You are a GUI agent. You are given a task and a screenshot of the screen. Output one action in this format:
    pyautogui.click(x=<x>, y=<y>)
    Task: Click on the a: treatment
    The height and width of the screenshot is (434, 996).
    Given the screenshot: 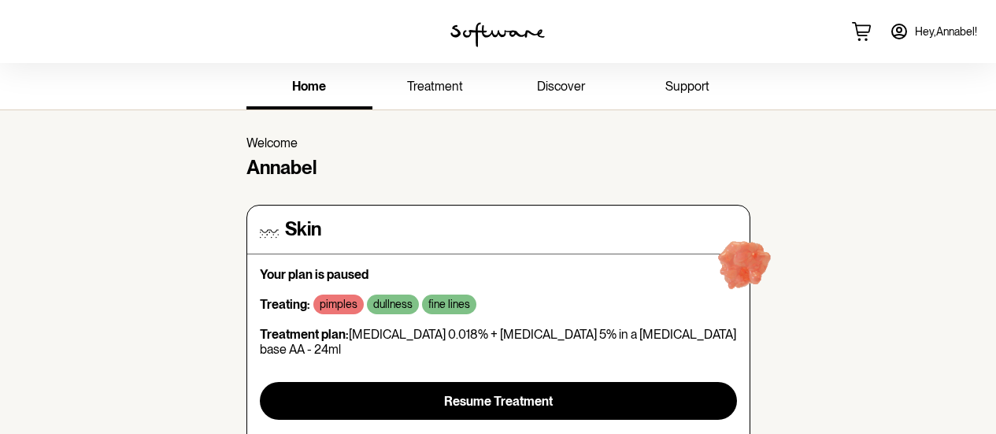 What is the action you would take?
    pyautogui.click(x=436, y=87)
    